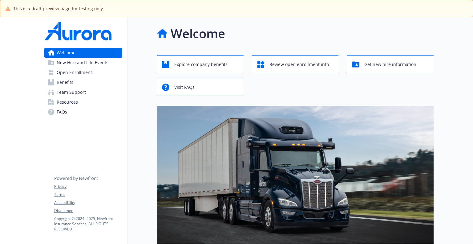  What do you see at coordinates (83, 112) in the screenshot?
I see `a: FAQs` at bounding box center [83, 112].